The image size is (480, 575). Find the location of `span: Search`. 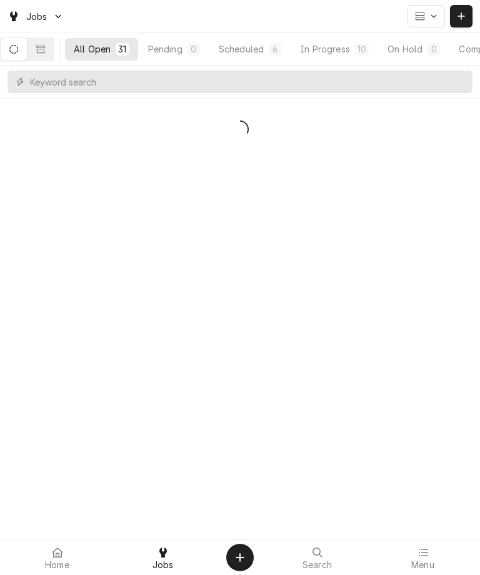

span: Search is located at coordinates (317, 565).